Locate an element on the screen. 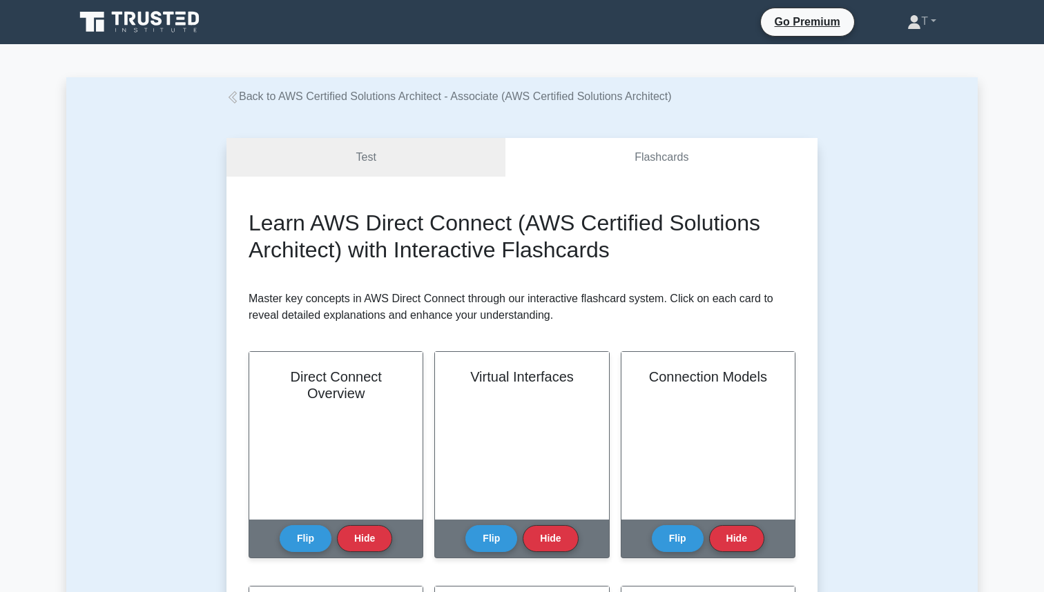 This screenshot has height=592, width=1044. a: Flashcards is located at coordinates (661, 157).